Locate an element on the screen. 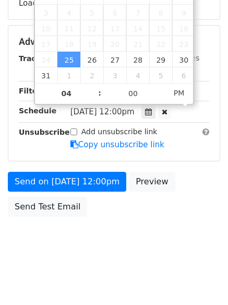 Image resolution: width=228 pixels, height=305 pixels. span: August 18, 2025 is located at coordinates (69, 44).